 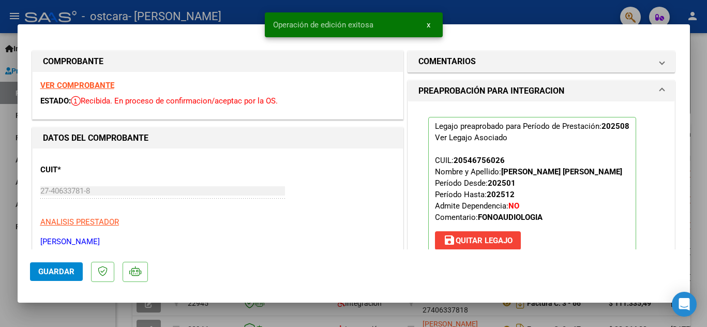 I want to click on mat-icon: save, so click(x=450, y=240).